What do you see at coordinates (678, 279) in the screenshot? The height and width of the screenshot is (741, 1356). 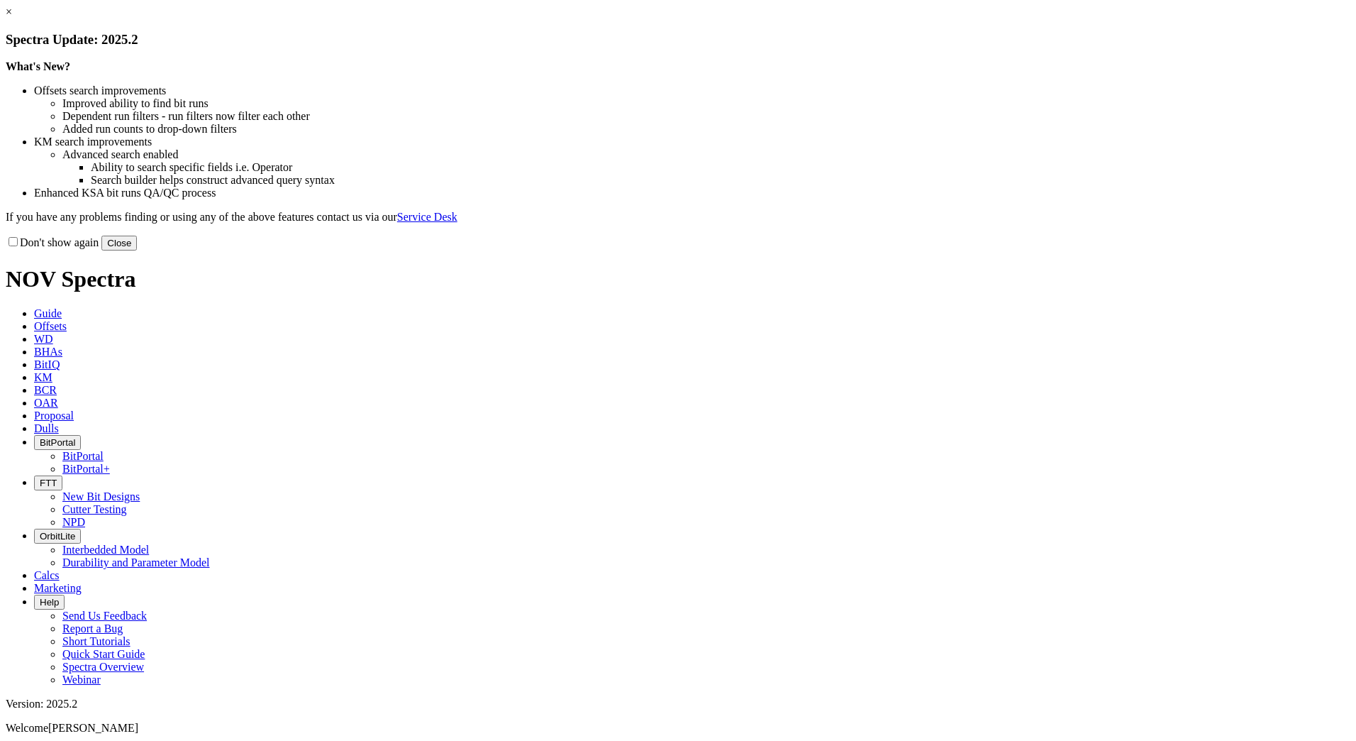 I see `h1: NOV Spectra` at bounding box center [678, 279].